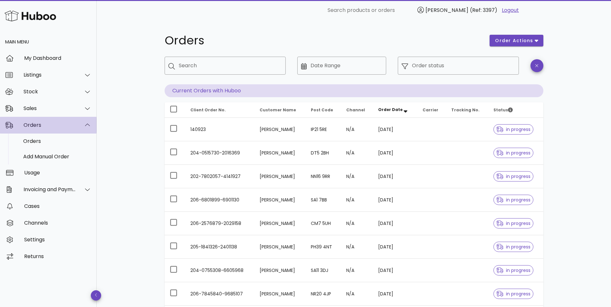 The image size is (611, 307). I want to click on span: (Ref: 3397), so click(483, 10).